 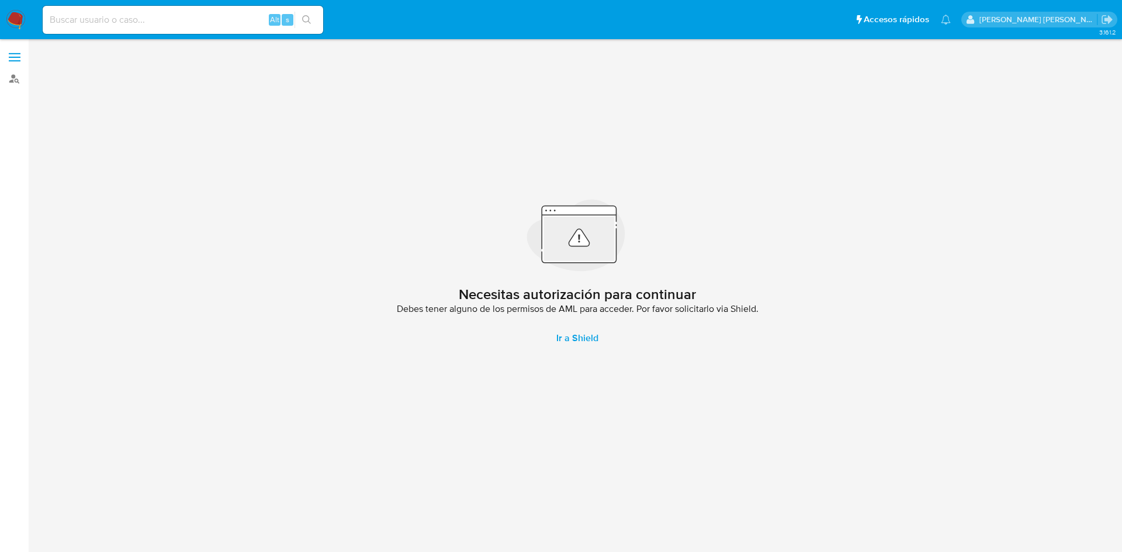 I want to click on span: Debes tener alguno de los permisos de AML para acceder. Por favor solicitarlo via Shield., so click(x=577, y=309).